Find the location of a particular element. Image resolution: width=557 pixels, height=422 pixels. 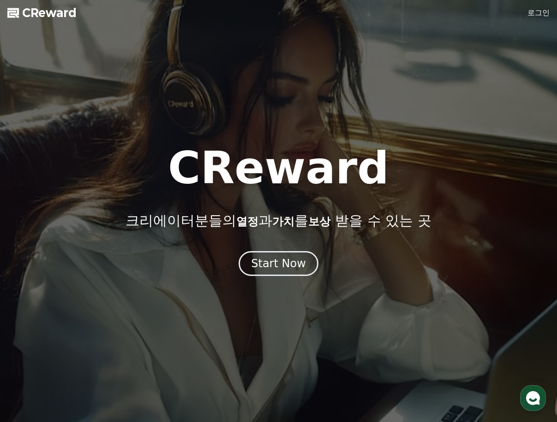

button: Start Now is located at coordinates (278, 264).